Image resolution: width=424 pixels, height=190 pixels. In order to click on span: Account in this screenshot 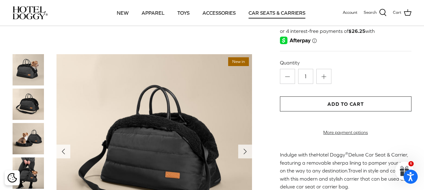, I will do `click(350, 12)`.